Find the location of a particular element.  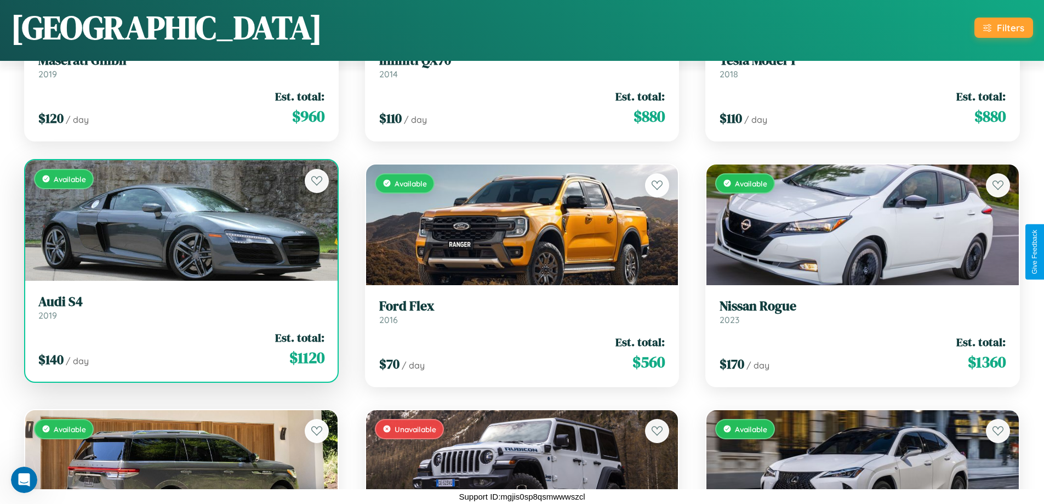

h3: Nissan Rogue is located at coordinates (862, 306).